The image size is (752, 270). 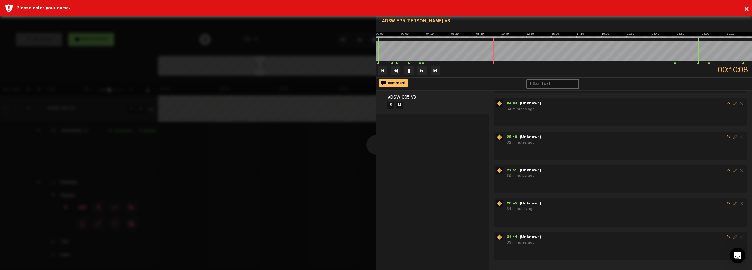 I want to click on span: 04:03, so click(x=514, y=104).